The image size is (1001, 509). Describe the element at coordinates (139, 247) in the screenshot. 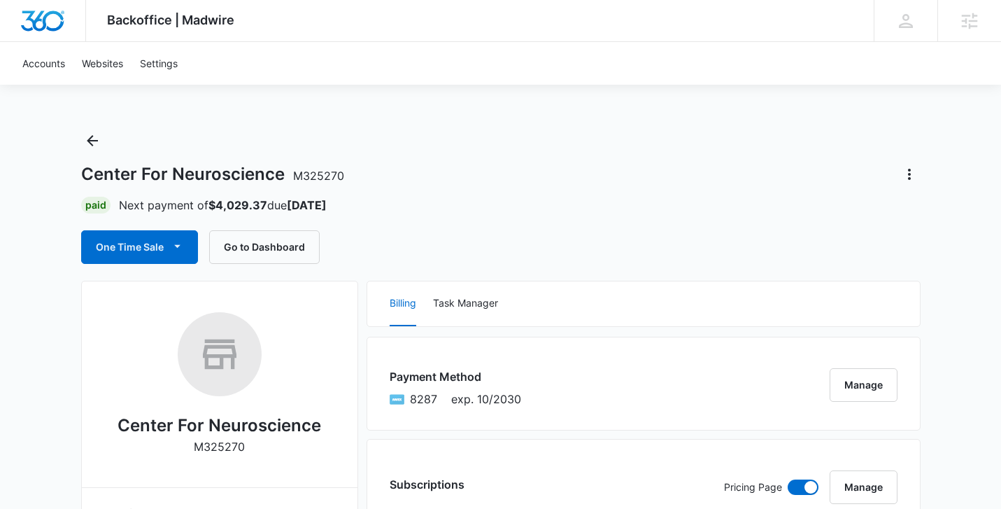

I see `button: One Time Sale` at that location.